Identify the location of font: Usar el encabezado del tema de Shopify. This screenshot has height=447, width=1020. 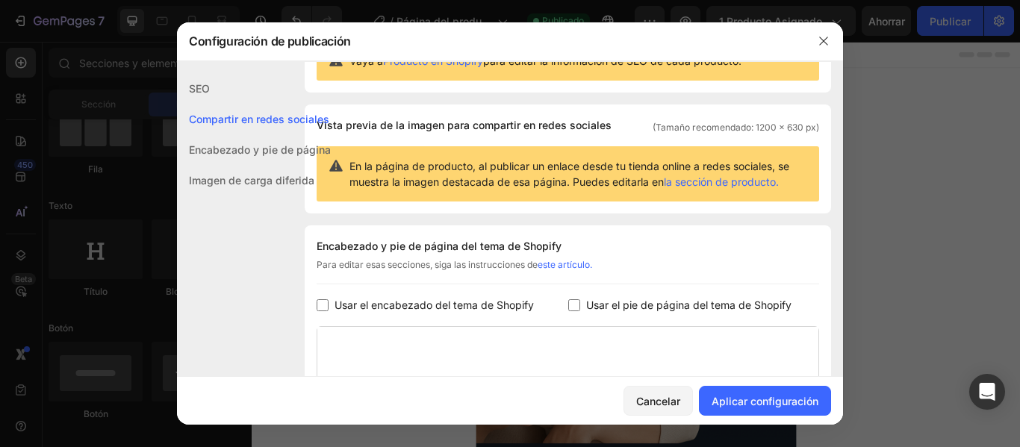
(434, 305).